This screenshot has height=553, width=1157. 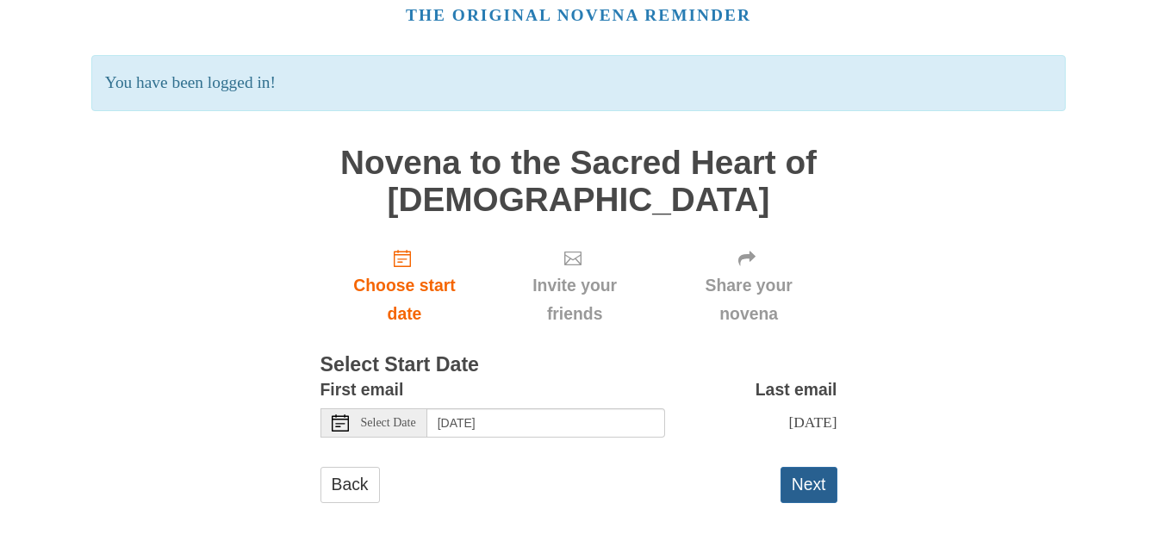 I want to click on a: Back, so click(x=350, y=484).